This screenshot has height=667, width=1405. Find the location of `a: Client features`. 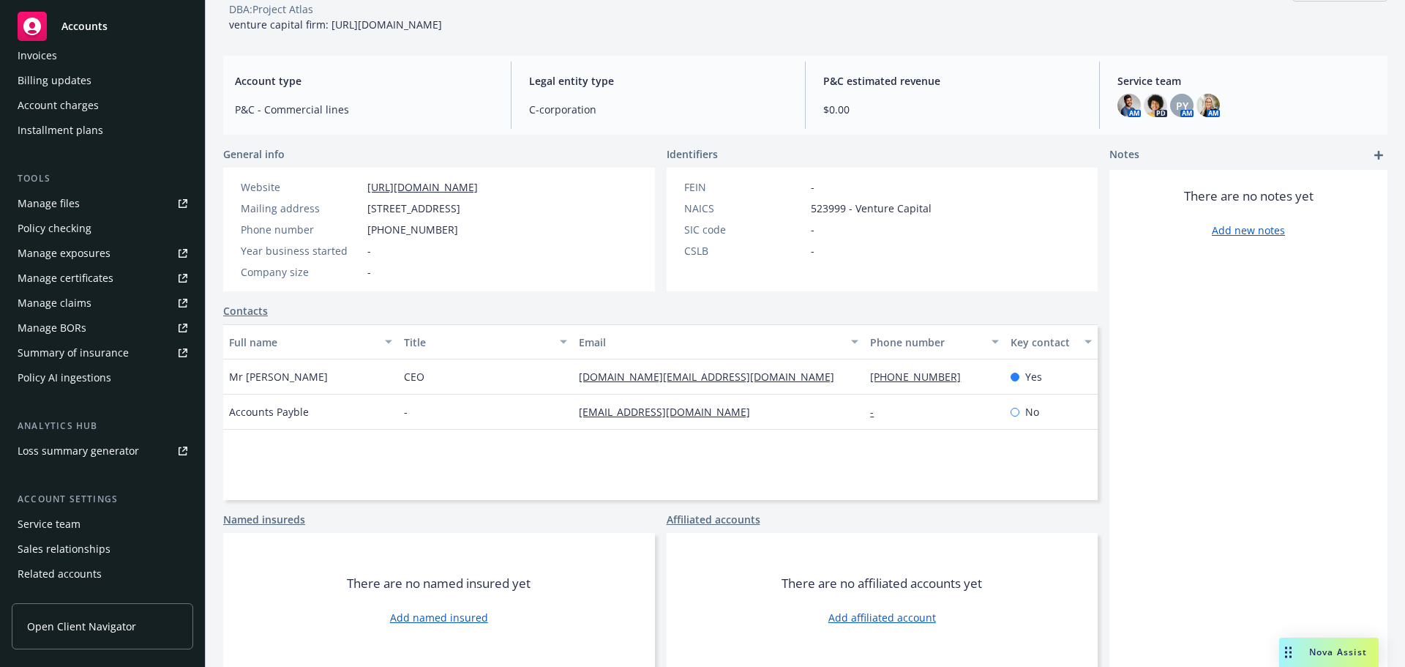

a: Client features is located at coordinates (102, 599).